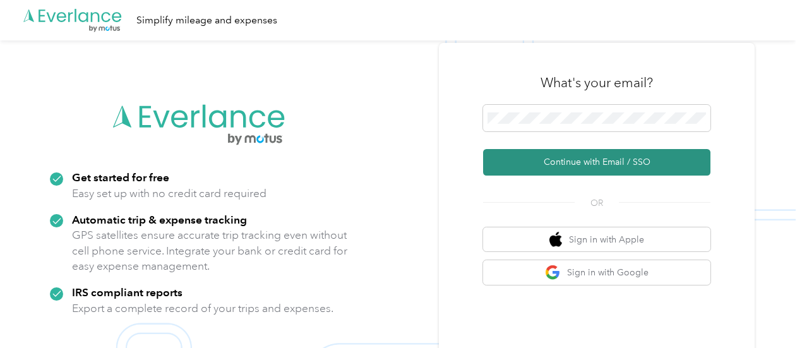 Image resolution: width=802 pixels, height=348 pixels. I want to click on strong: Automatic trip & expense tracking, so click(159, 219).